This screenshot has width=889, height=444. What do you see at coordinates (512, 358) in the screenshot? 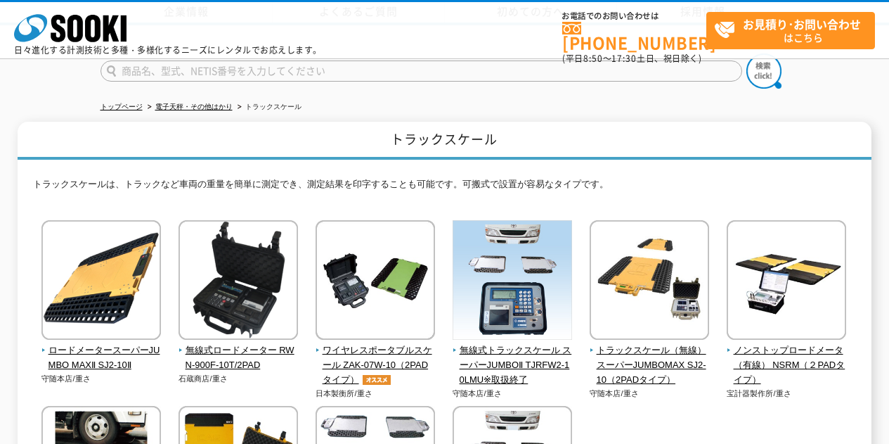
I see `a: 無線式トラックスケール スーパーJUMBOⅡ TJRFW2-10LMU※取扱終了` at bounding box center [512, 358].